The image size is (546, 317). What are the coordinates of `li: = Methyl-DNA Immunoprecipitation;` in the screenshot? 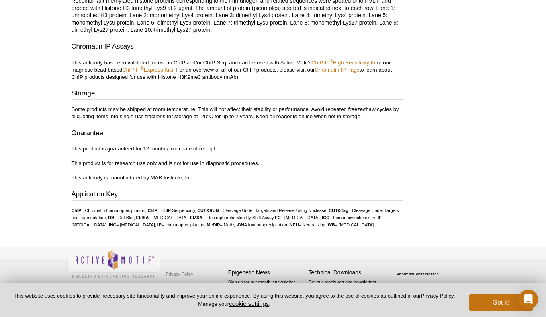 It's located at (247, 225).